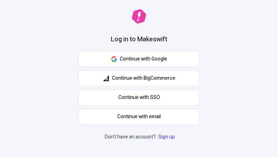 This screenshot has width=278, height=157. What do you see at coordinates (139, 98) in the screenshot?
I see `a: Continue with SSO` at bounding box center [139, 98].